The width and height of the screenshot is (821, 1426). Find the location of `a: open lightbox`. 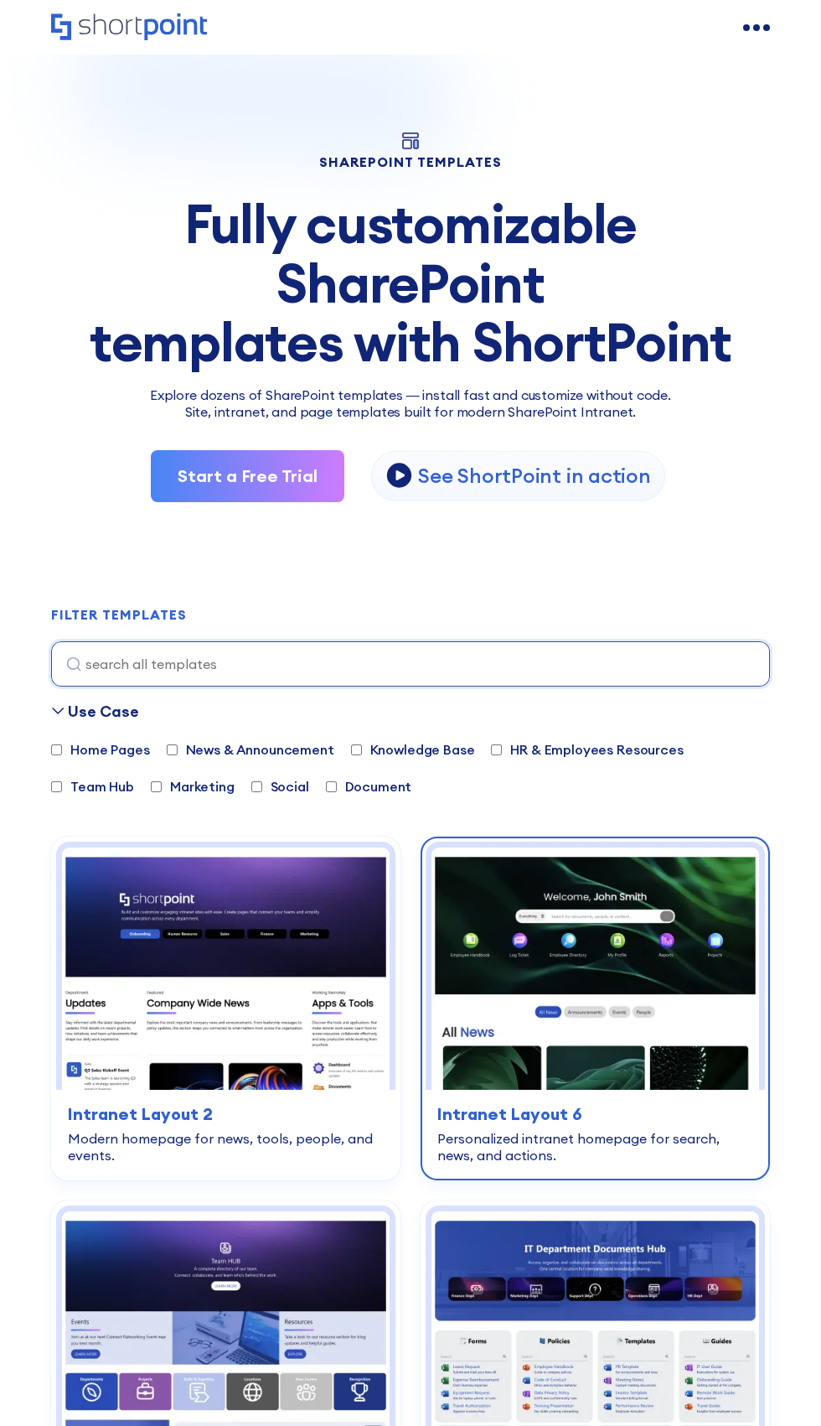

a: open lightbox is located at coordinates (518, 476).